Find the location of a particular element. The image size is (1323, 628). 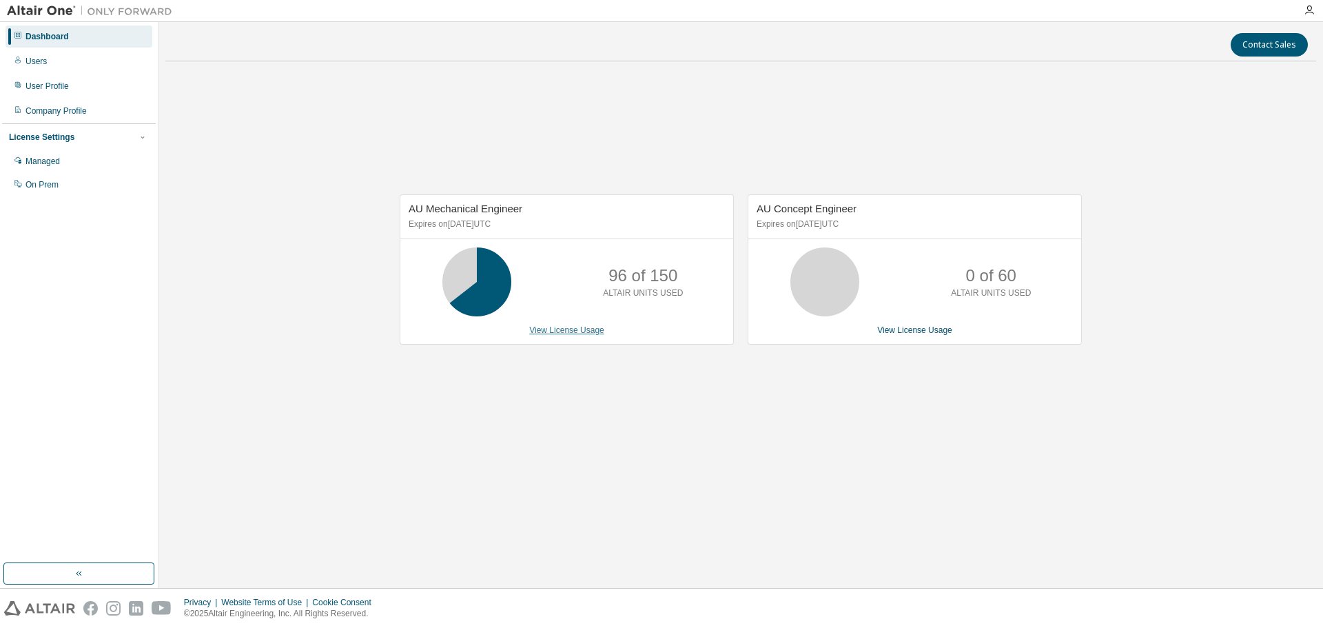

div: Company Profile is located at coordinates (56, 111).